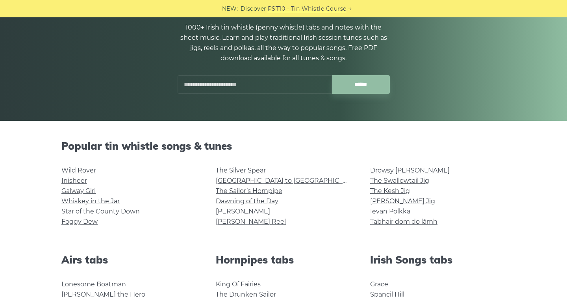 This screenshot has height=297, width=567. I want to click on h2: Irish Songs tabs, so click(438, 259).